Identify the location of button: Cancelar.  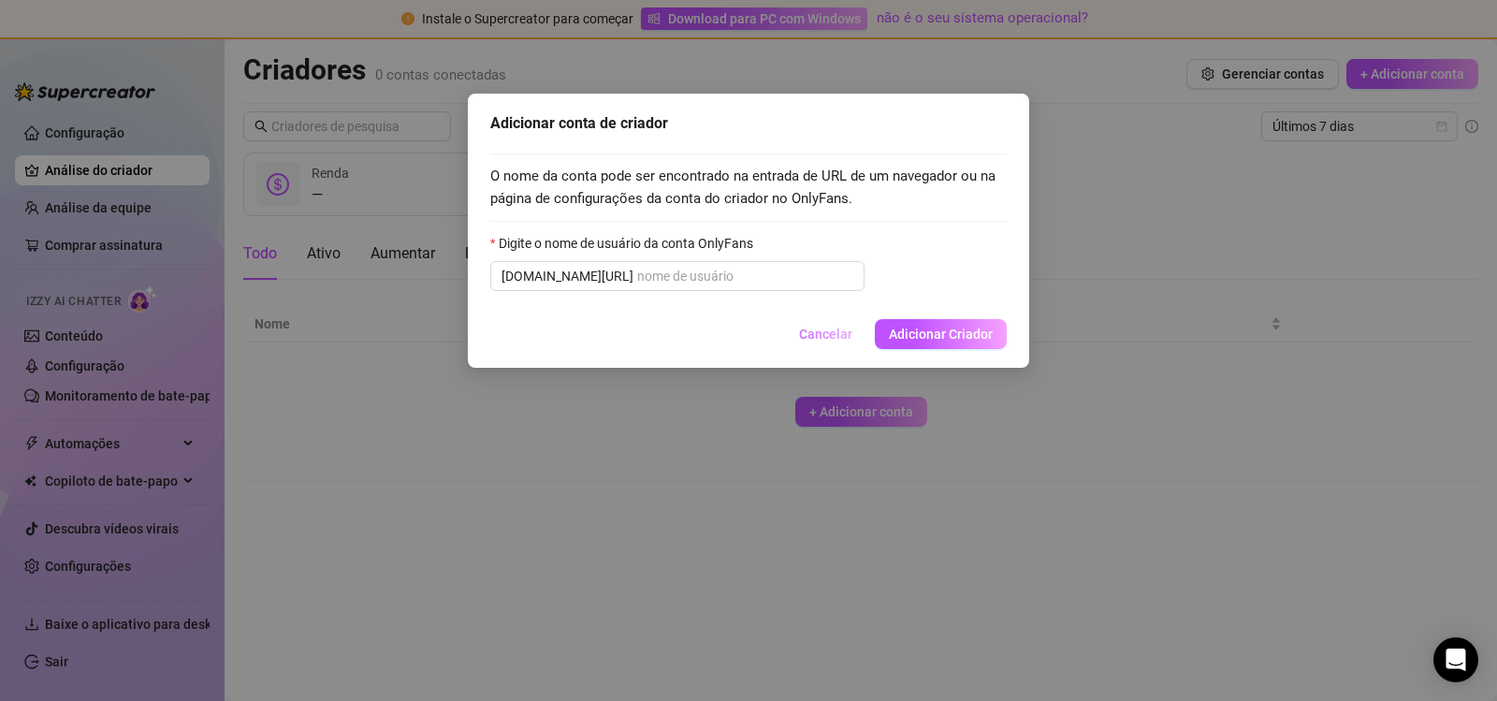
(825, 334).